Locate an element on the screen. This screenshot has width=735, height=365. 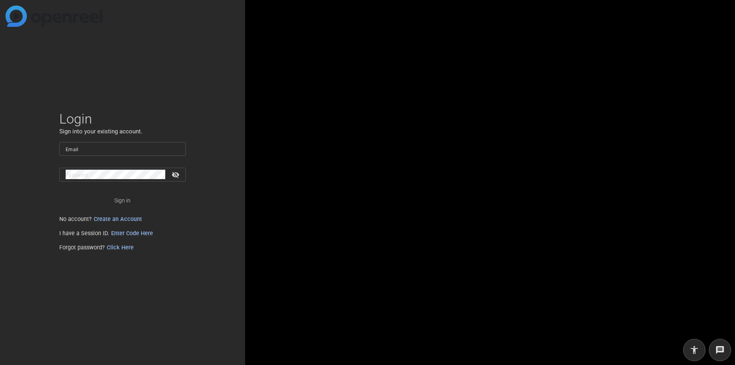
mat-icon: accessibility is located at coordinates (694, 350).